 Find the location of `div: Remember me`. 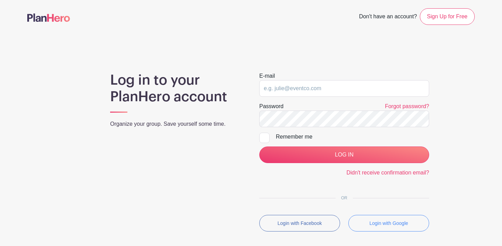

div: Remember me is located at coordinates (352, 137).